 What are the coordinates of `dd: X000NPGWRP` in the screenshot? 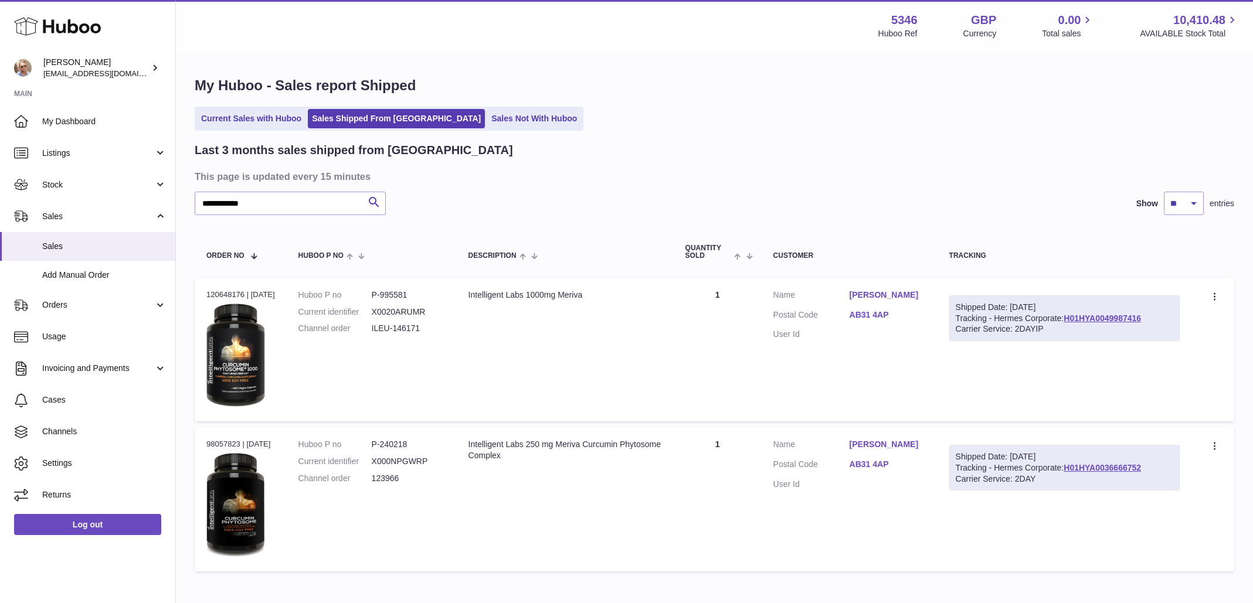 It's located at (408, 461).